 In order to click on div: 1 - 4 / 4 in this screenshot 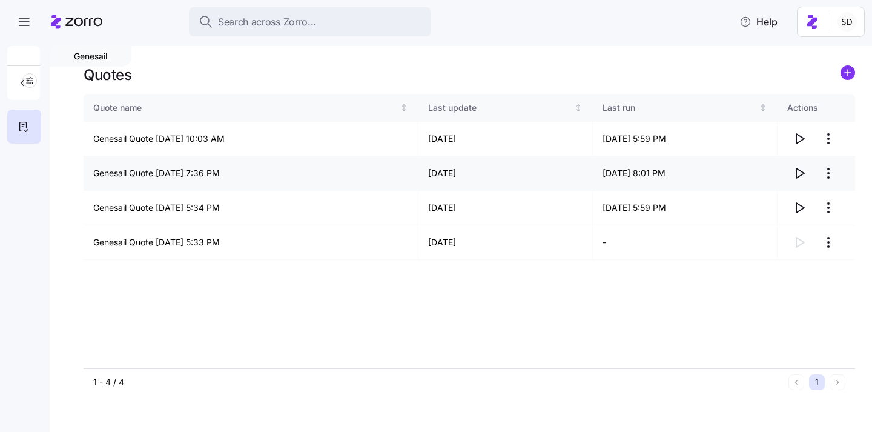, I will do `click(438, 382)`.